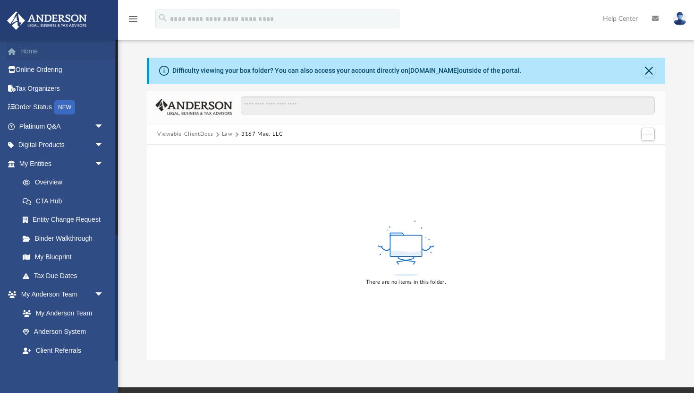  I want to click on button: Add, so click(649, 134).